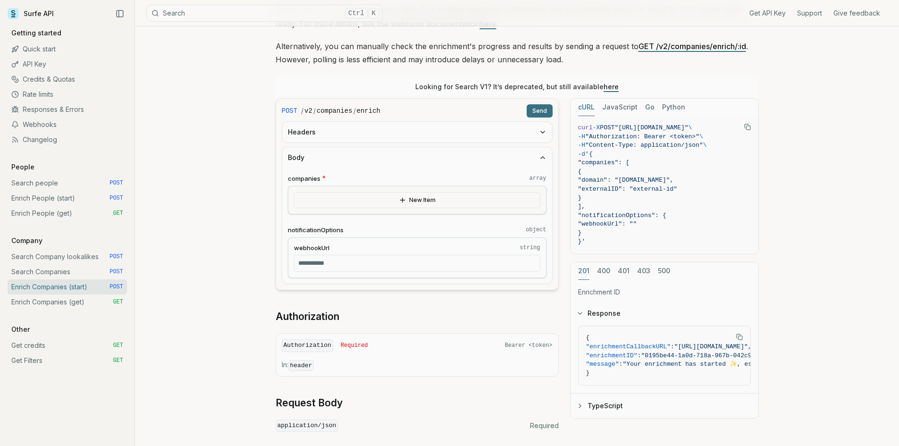 The width and height of the screenshot is (899, 446). I want to click on code: v2, so click(308, 111).